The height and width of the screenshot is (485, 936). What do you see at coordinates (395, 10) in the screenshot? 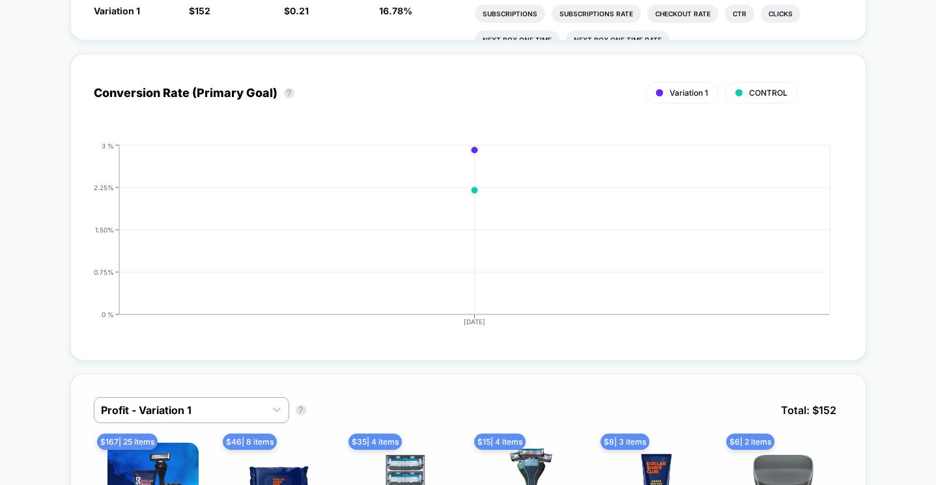
I see `span: 16.78 %` at bounding box center [395, 10].